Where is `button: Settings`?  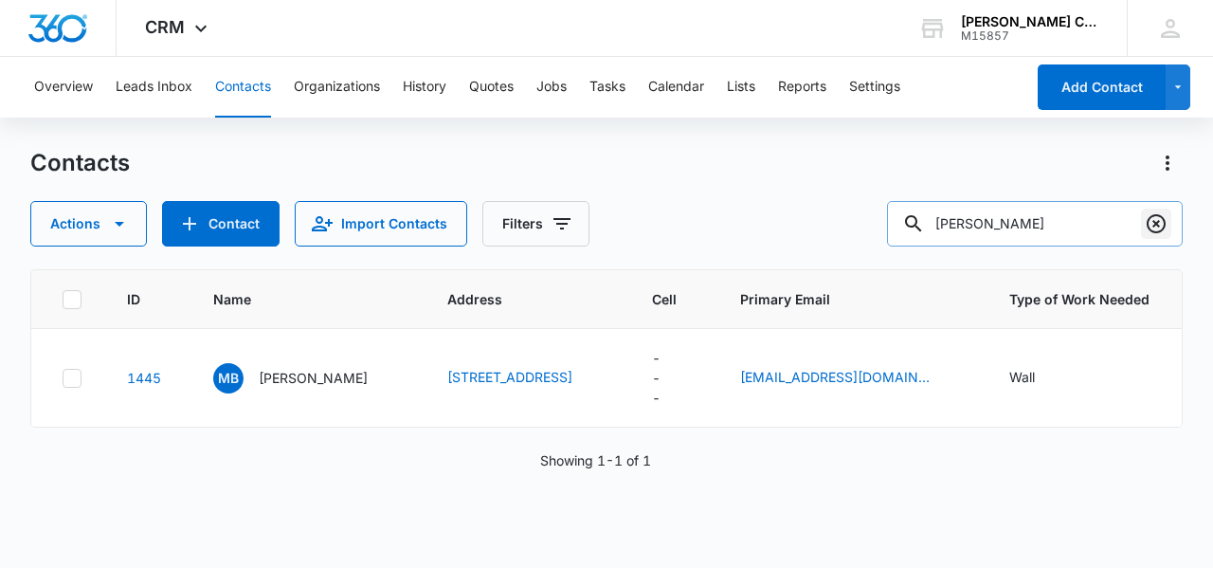 button: Settings is located at coordinates (875, 87).